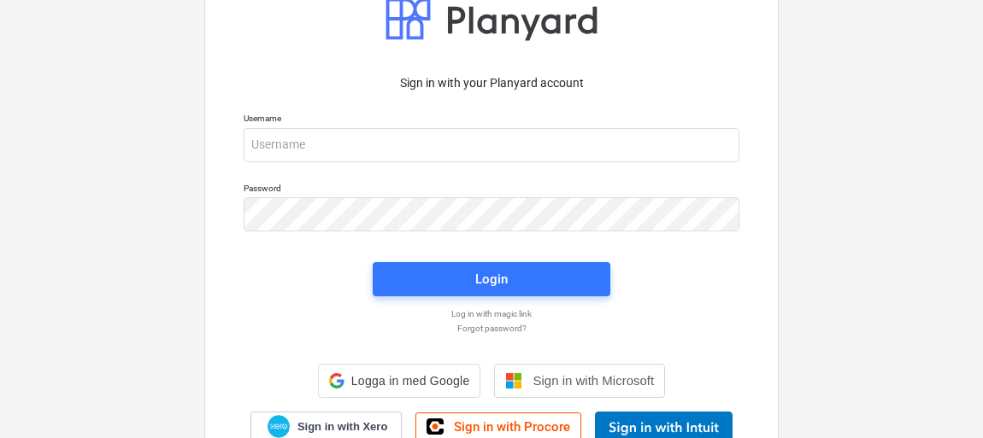 The height and width of the screenshot is (438, 983). What do you see at coordinates (491, 145) in the screenshot?
I see `input: Username` at bounding box center [491, 145].